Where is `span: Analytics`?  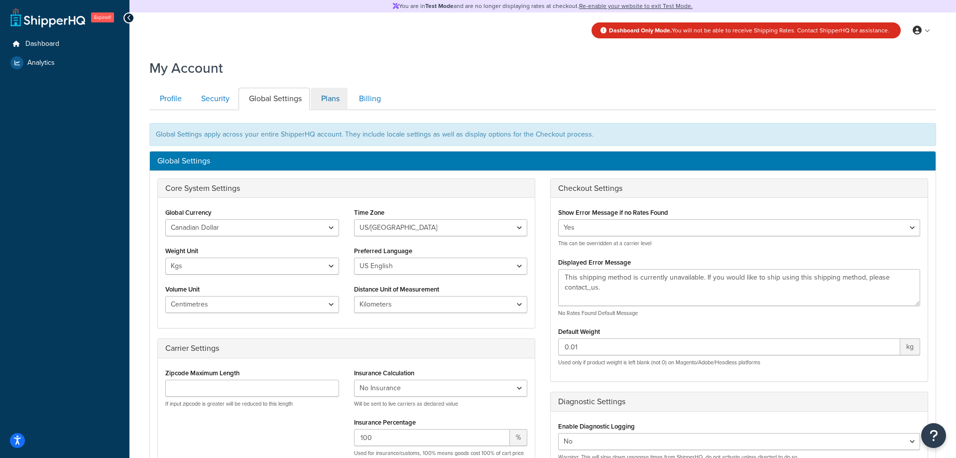
span: Analytics is located at coordinates (41, 63).